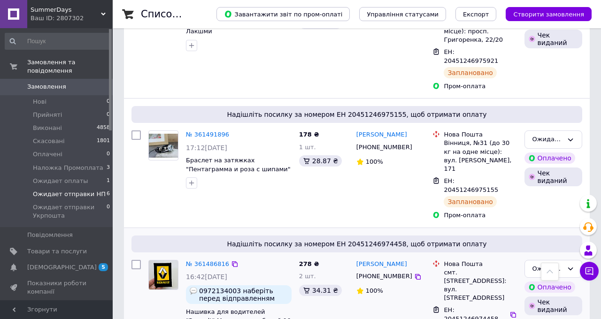 Image resolution: width=601 pixels, height=319 pixels. I want to click on span: 3, so click(108, 168).